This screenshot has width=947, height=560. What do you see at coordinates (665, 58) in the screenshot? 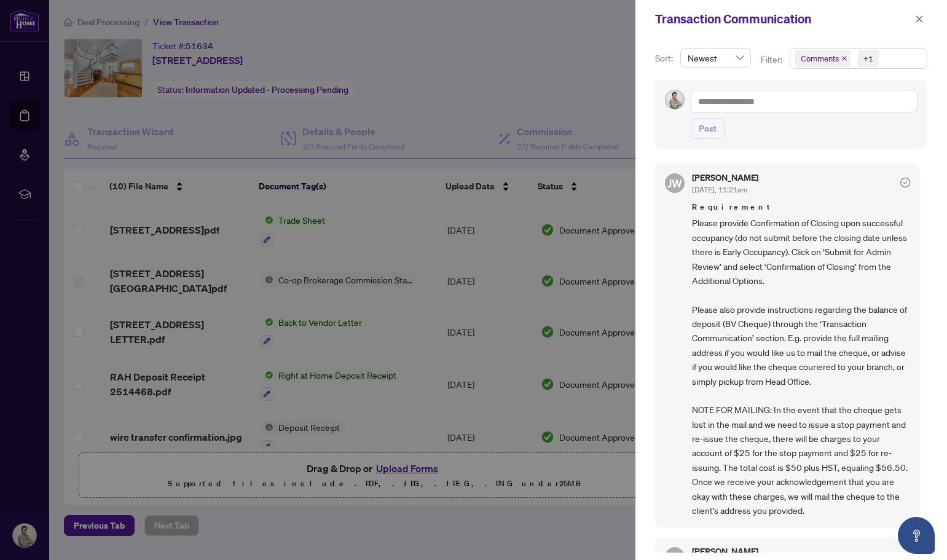
I see `p: Sort:` at bounding box center [665, 58].